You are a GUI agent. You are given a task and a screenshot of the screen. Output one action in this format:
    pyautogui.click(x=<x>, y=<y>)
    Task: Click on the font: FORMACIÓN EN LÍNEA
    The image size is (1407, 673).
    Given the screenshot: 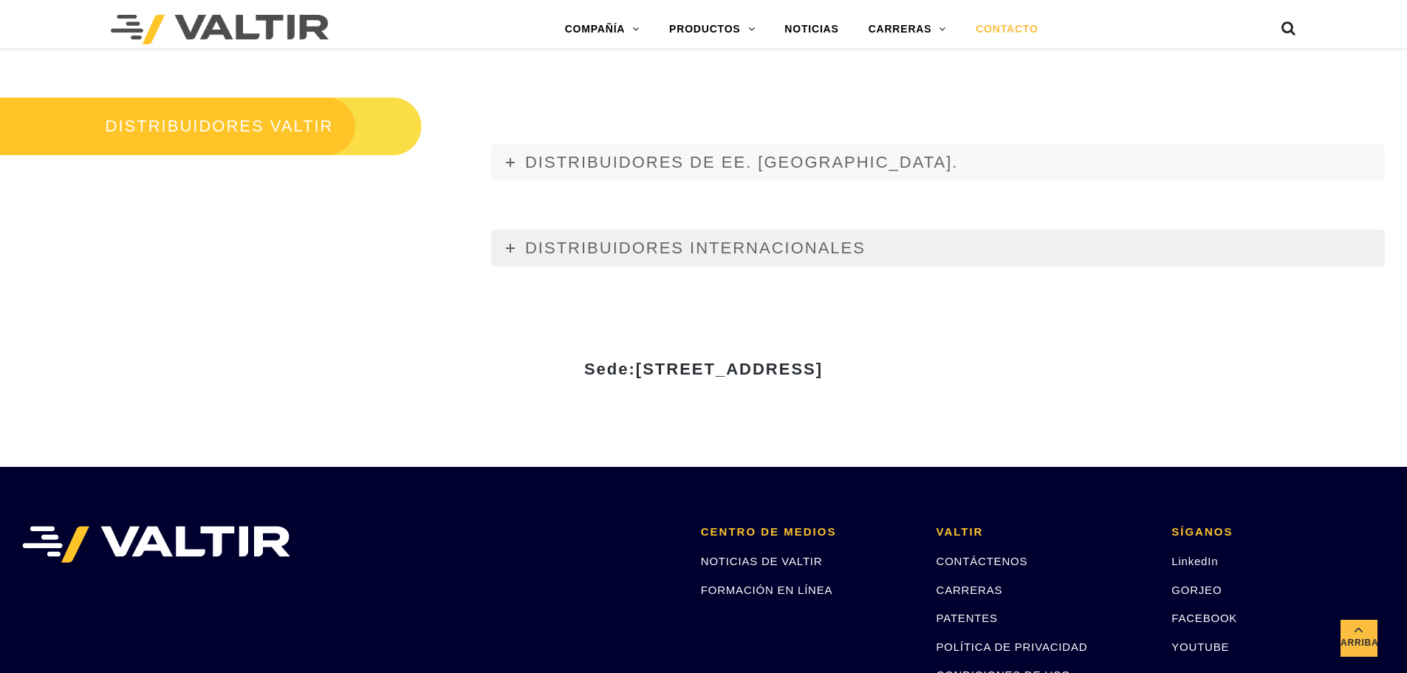 What is the action you would take?
    pyautogui.click(x=766, y=589)
    